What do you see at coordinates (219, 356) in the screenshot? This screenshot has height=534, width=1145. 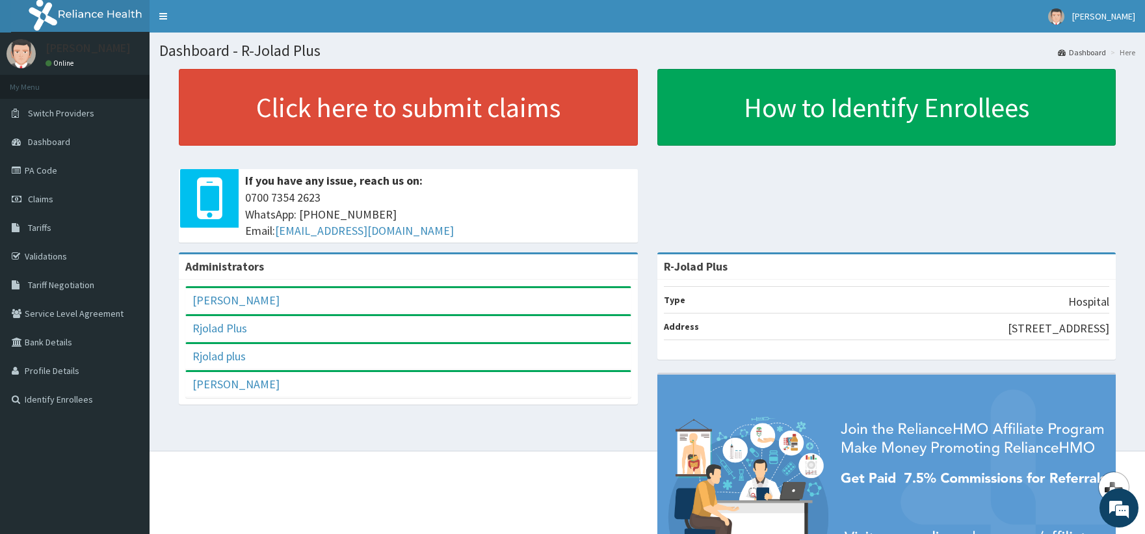 I see `a: Rjolad plus` at bounding box center [219, 356].